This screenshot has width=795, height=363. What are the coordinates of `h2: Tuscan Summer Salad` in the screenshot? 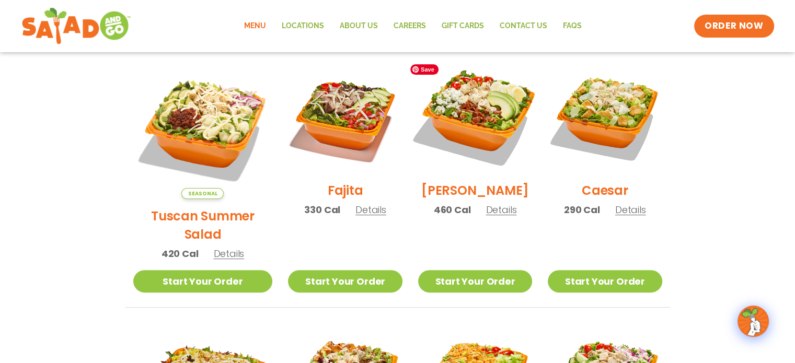 It's located at (203, 225).